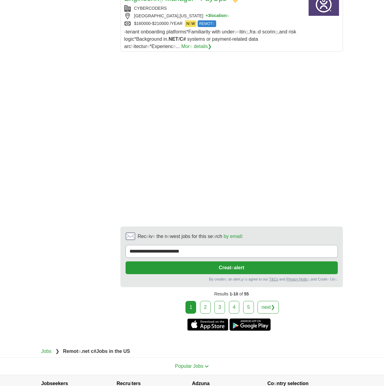 The height and width of the screenshot is (386, 384). What do you see at coordinates (225, 267) in the screenshot?
I see `readpronunciation-span: Creat` at bounding box center [225, 267].